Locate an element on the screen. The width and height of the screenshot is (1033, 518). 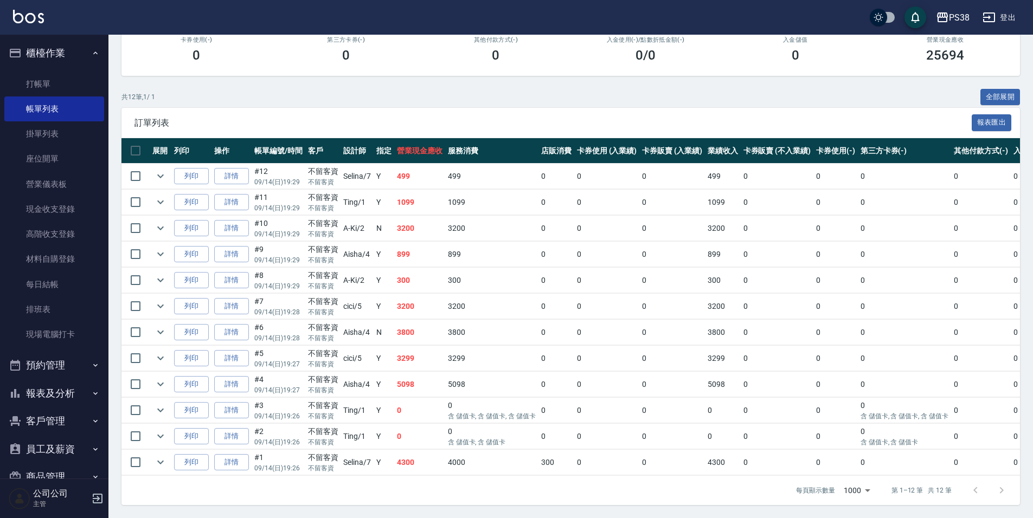
button: 登出 is located at coordinates (999, 17).